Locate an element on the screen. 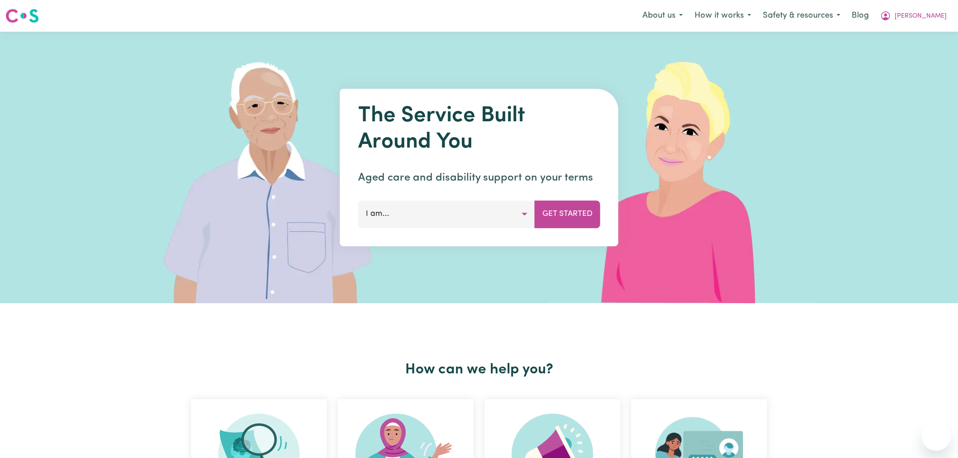 This screenshot has height=458, width=958. h1: The Service Built Around You is located at coordinates (479, 129).